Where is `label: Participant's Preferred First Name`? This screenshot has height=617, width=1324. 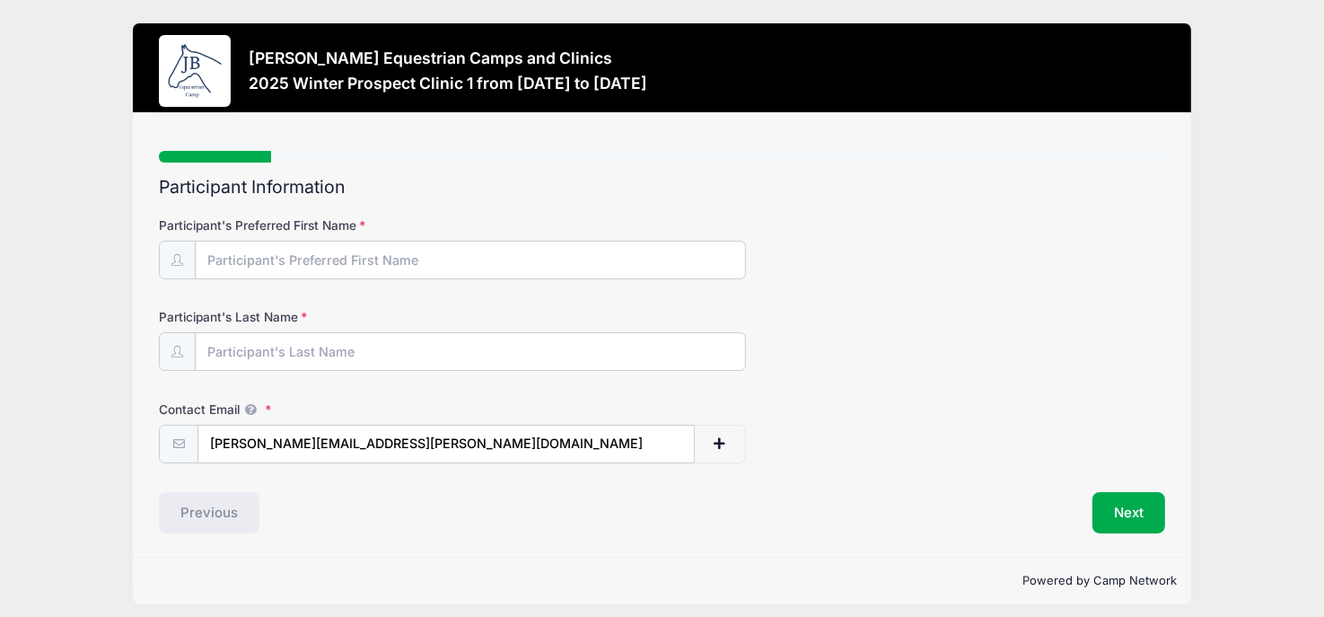
label: Participant's Preferred First Name is located at coordinates (327, 225).